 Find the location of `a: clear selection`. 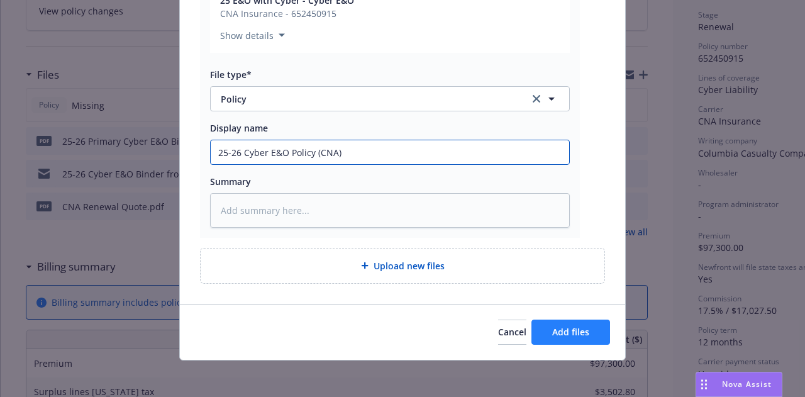

a: clear selection is located at coordinates (537, 99).